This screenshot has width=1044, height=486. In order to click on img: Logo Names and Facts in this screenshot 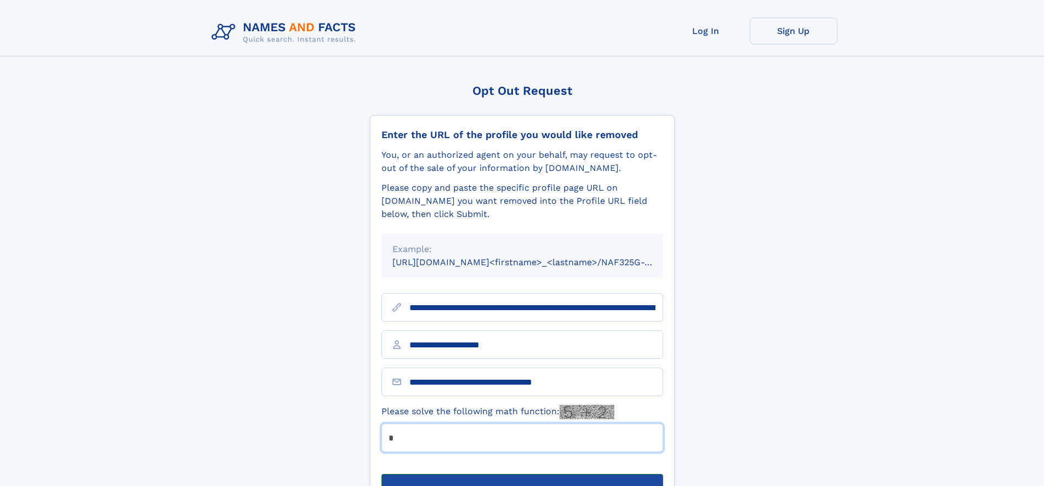, I will do `click(286, 32)`.